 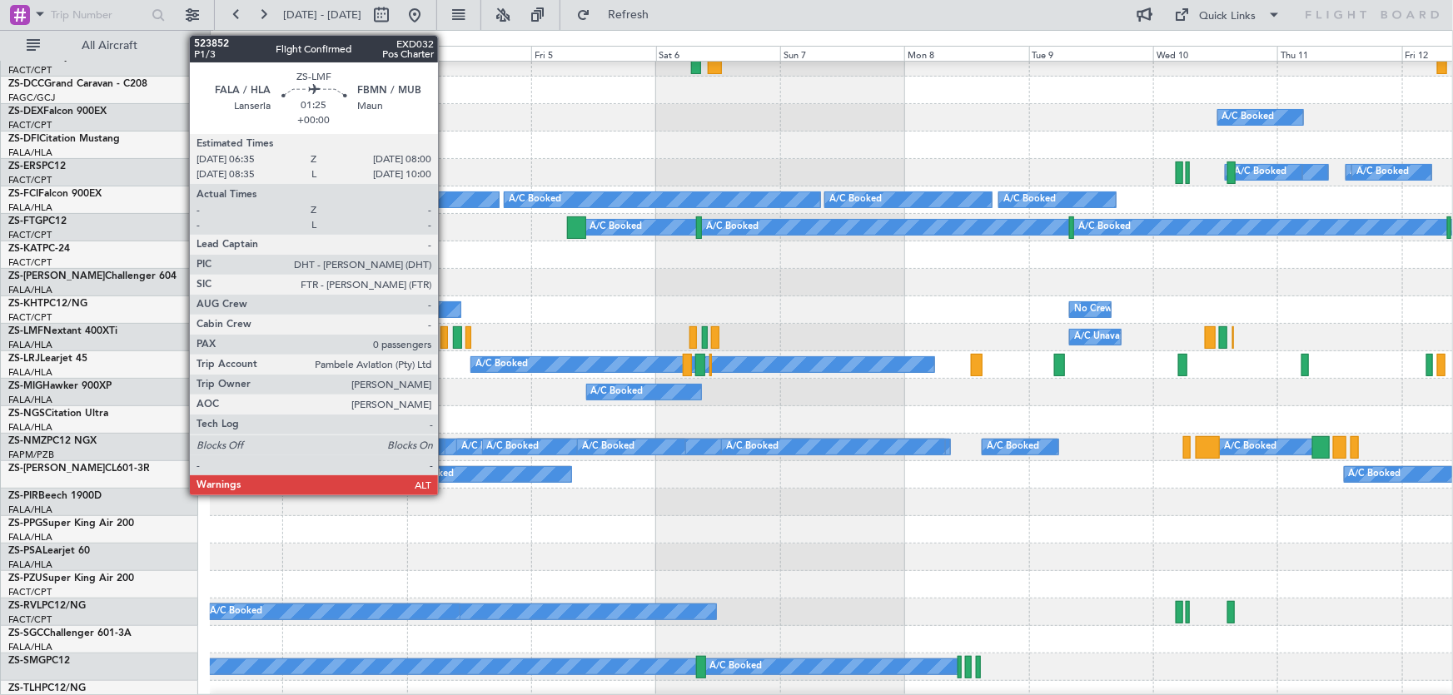 I want to click on div: Sat 6, so click(x=718, y=53).